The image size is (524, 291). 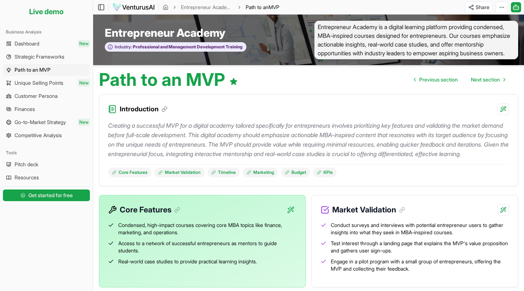 I want to click on a: Go to next page, so click(x=488, y=80).